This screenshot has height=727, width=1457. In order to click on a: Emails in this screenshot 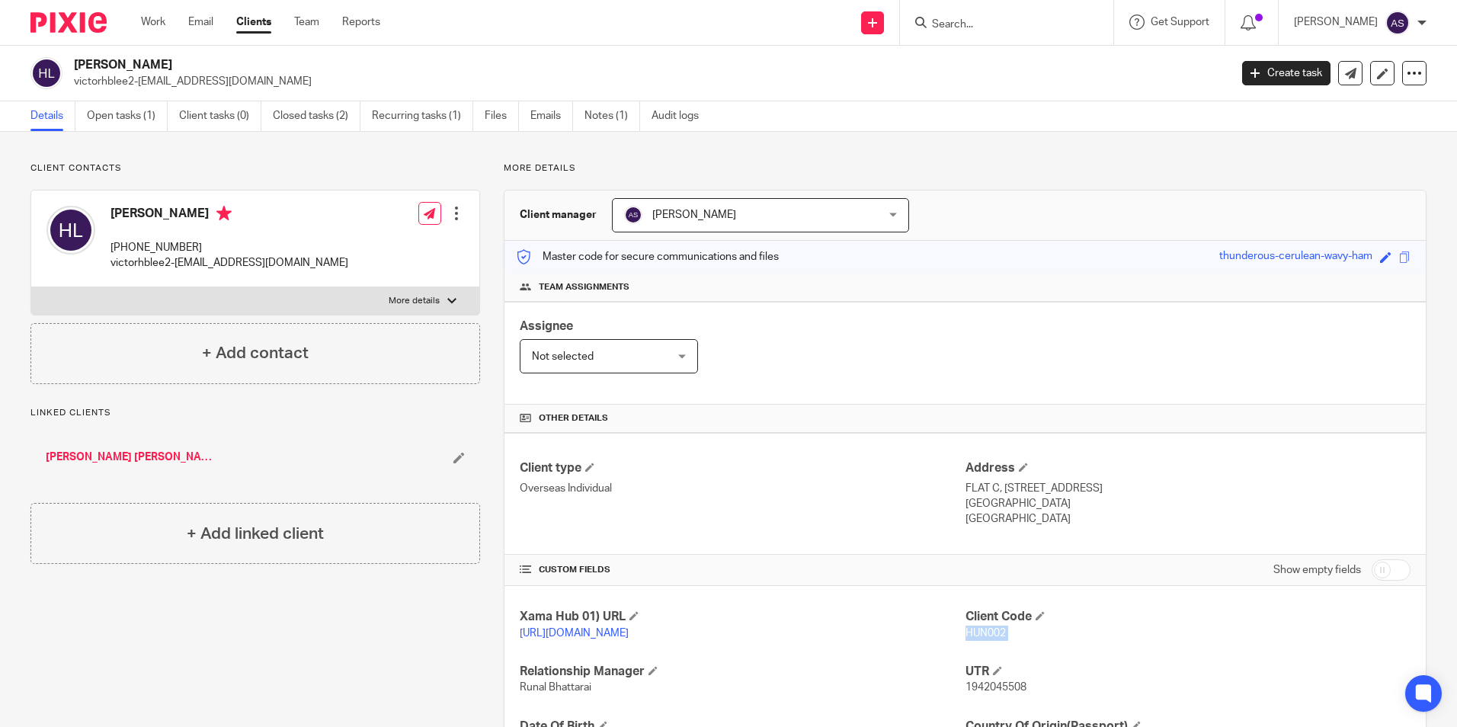, I will do `click(552, 116)`.